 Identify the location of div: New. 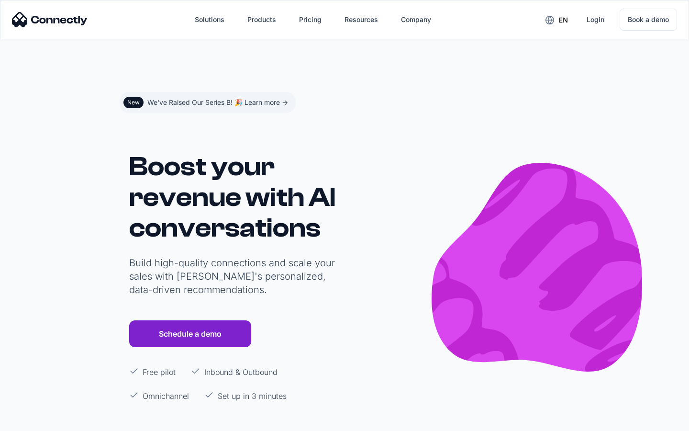
(133, 102).